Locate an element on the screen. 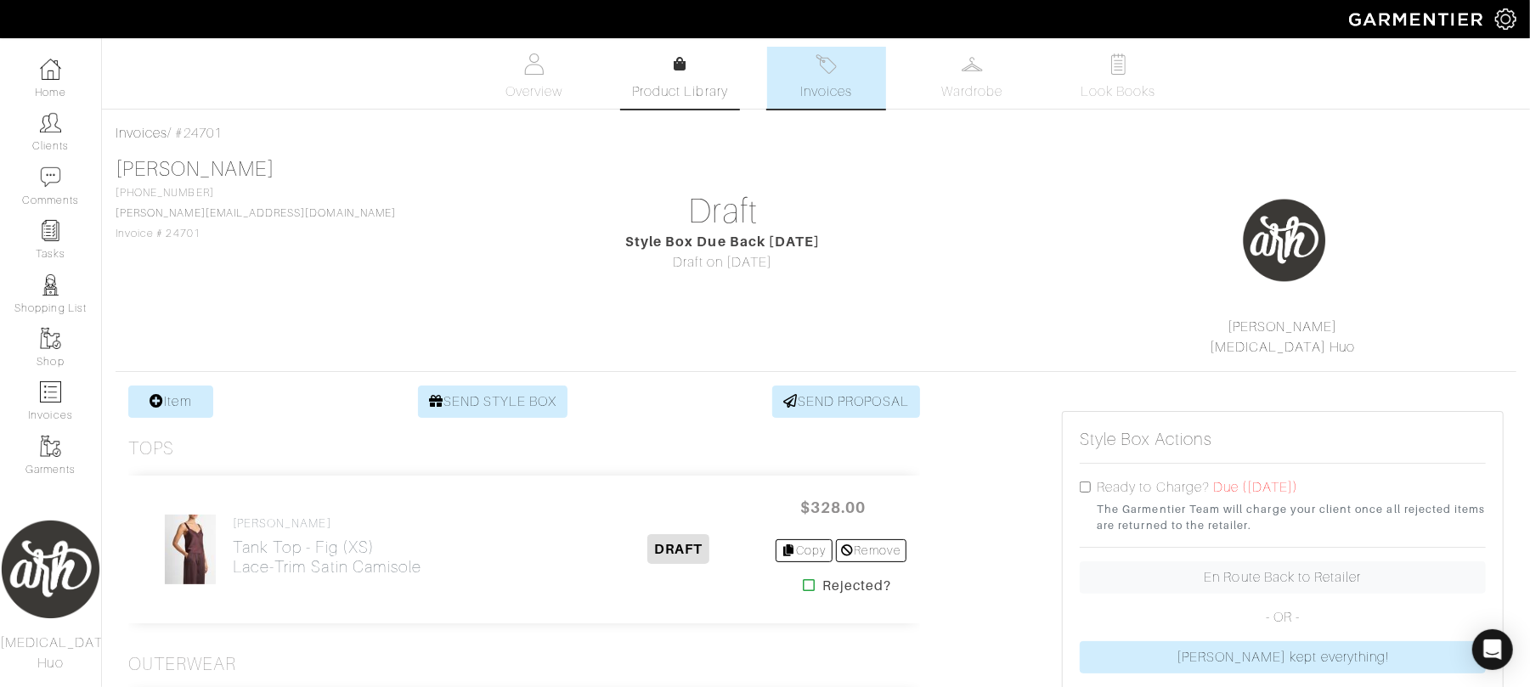 This screenshot has width=1530, height=687. h1: Draft is located at coordinates (723, 212).